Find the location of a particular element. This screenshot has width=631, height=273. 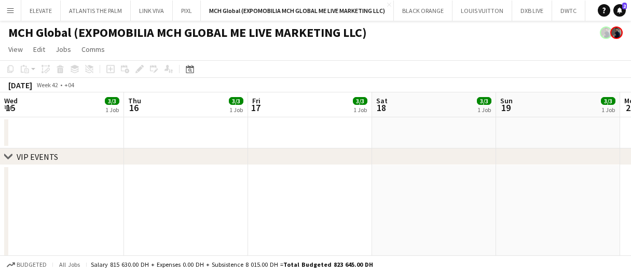

button: Budgeted is located at coordinates (26, 265).